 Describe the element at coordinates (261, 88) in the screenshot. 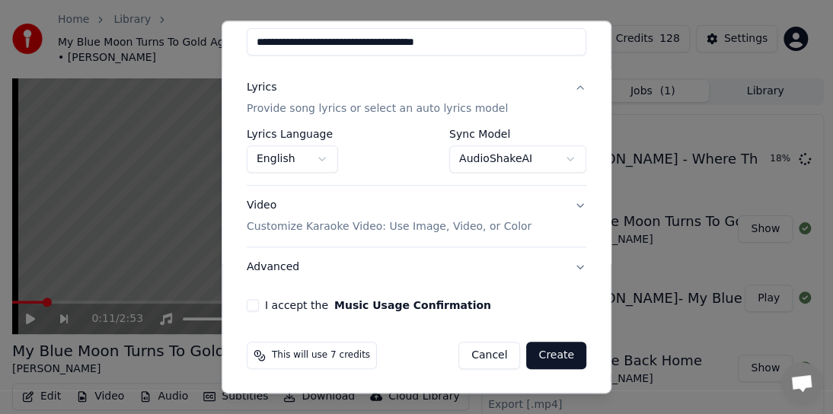

I see `div: Lyrics` at that location.